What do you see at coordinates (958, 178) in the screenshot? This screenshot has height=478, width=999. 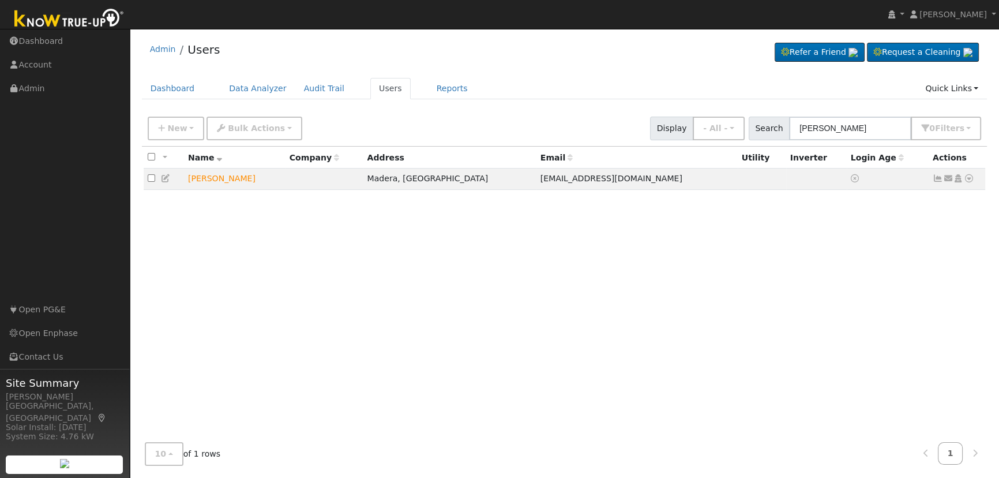 I see `a: Login As` at bounding box center [958, 178].